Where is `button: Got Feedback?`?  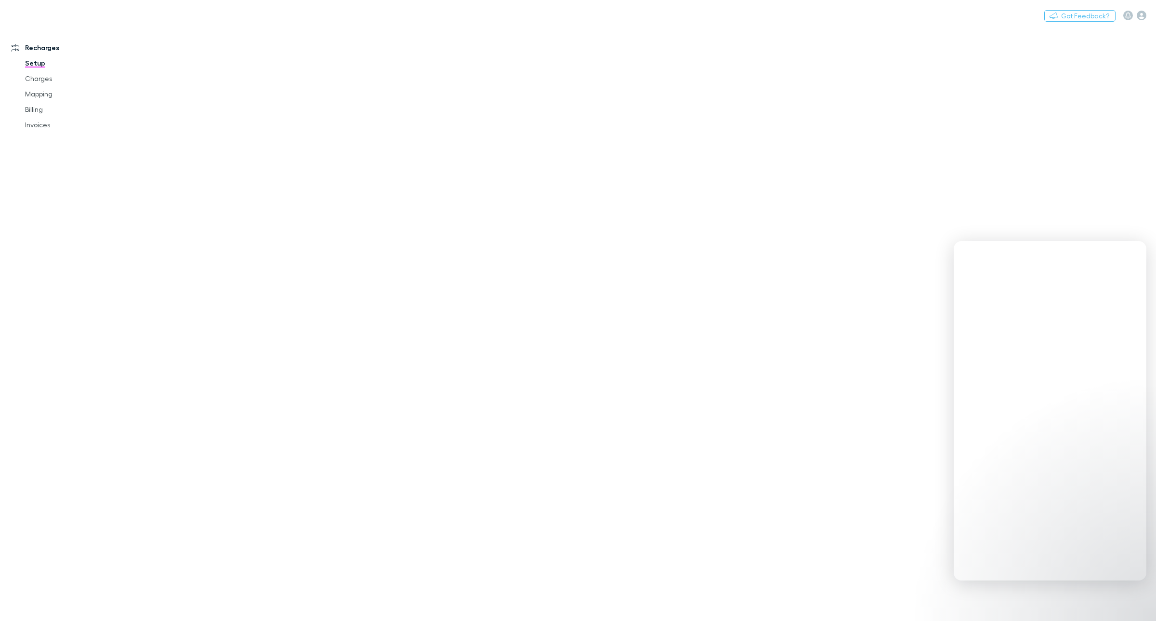
button: Got Feedback? is located at coordinates (1080, 16).